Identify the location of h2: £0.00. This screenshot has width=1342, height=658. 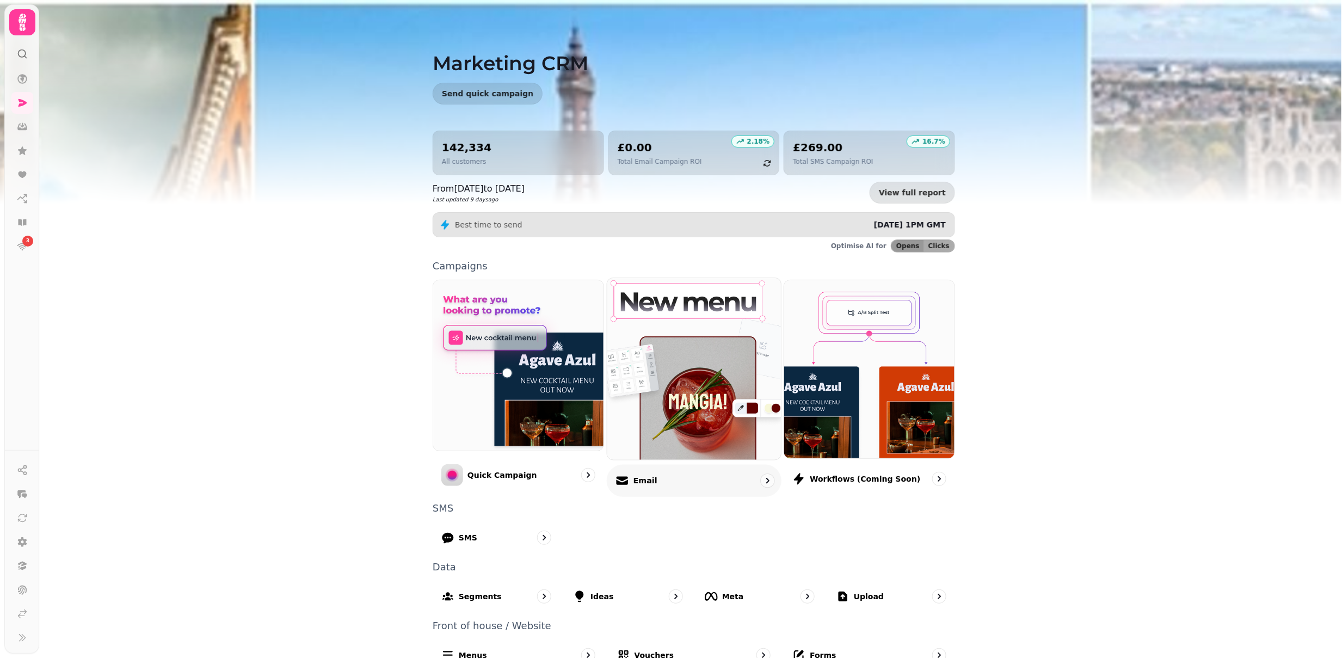
(660, 148).